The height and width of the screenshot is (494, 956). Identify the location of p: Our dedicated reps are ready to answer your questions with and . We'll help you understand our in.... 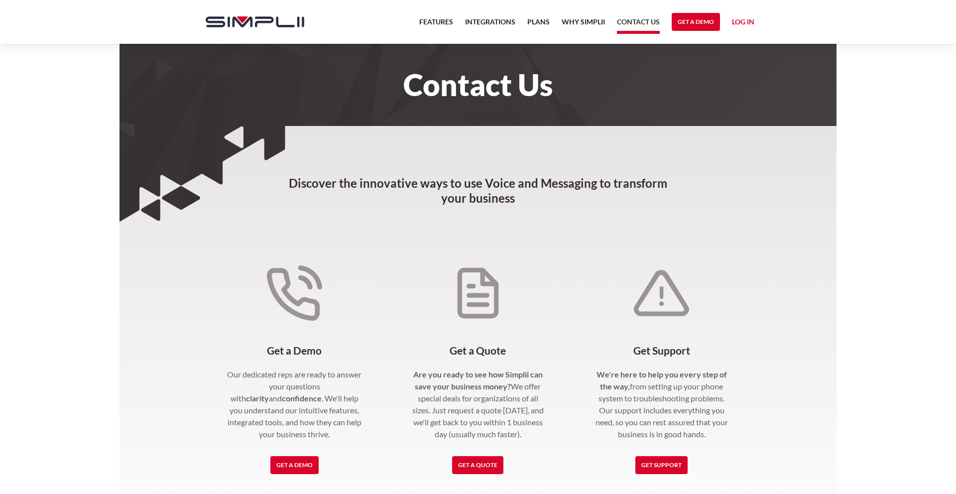
(294, 404).